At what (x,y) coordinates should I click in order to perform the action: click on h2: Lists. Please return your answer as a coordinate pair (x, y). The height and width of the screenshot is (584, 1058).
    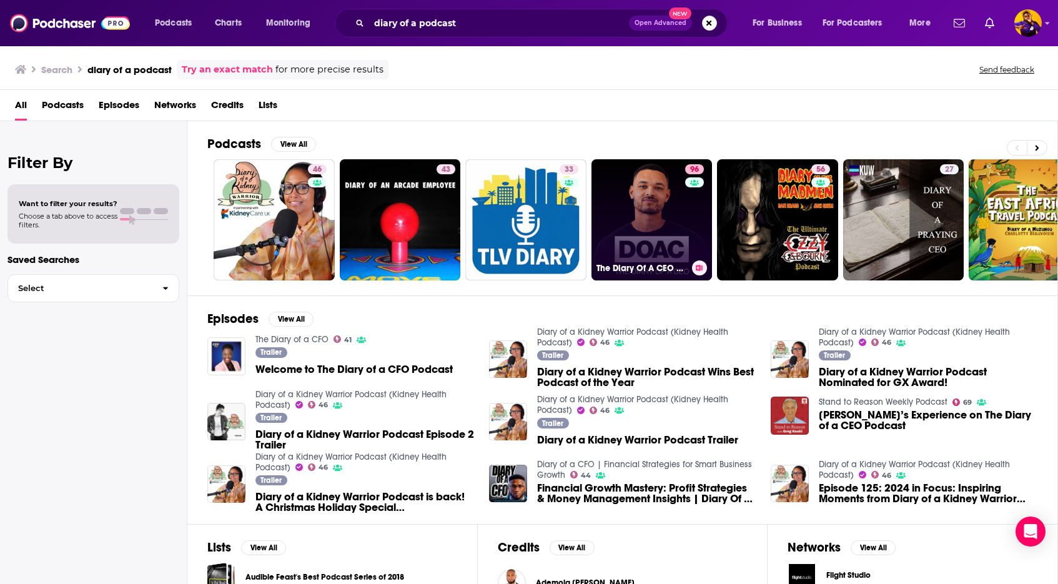
    Looking at the image, I should click on (219, 547).